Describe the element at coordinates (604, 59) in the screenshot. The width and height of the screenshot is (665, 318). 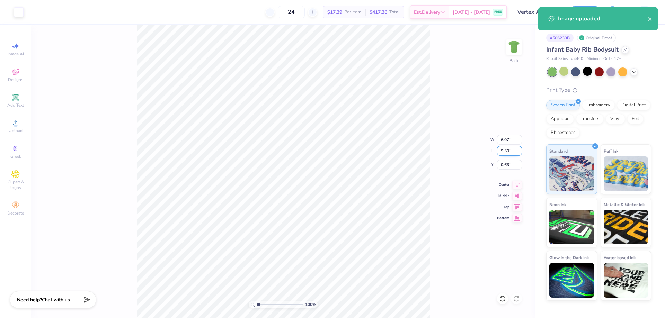
I see `span: Minimum Order: 12 +` at that location.